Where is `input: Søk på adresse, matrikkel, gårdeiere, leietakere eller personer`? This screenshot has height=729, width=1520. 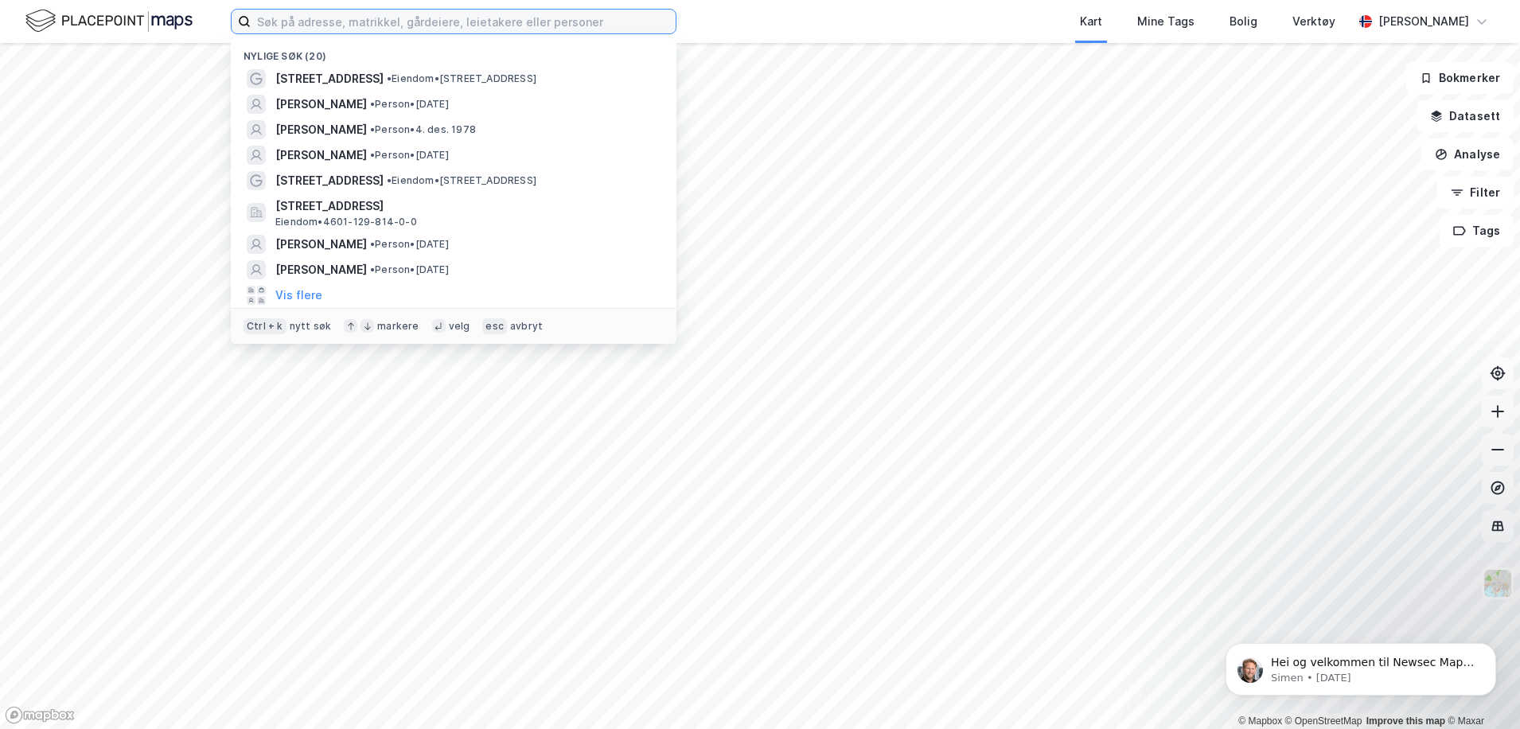 input: Søk på adresse, matrikkel, gårdeiere, leietakere eller personer is located at coordinates (463, 21).